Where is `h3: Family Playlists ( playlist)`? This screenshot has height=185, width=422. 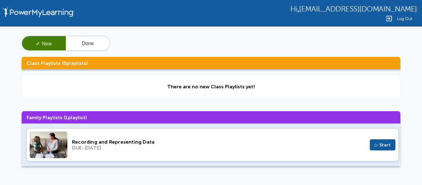 h3: Family Playlists ( playlist) is located at coordinates (211, 117).